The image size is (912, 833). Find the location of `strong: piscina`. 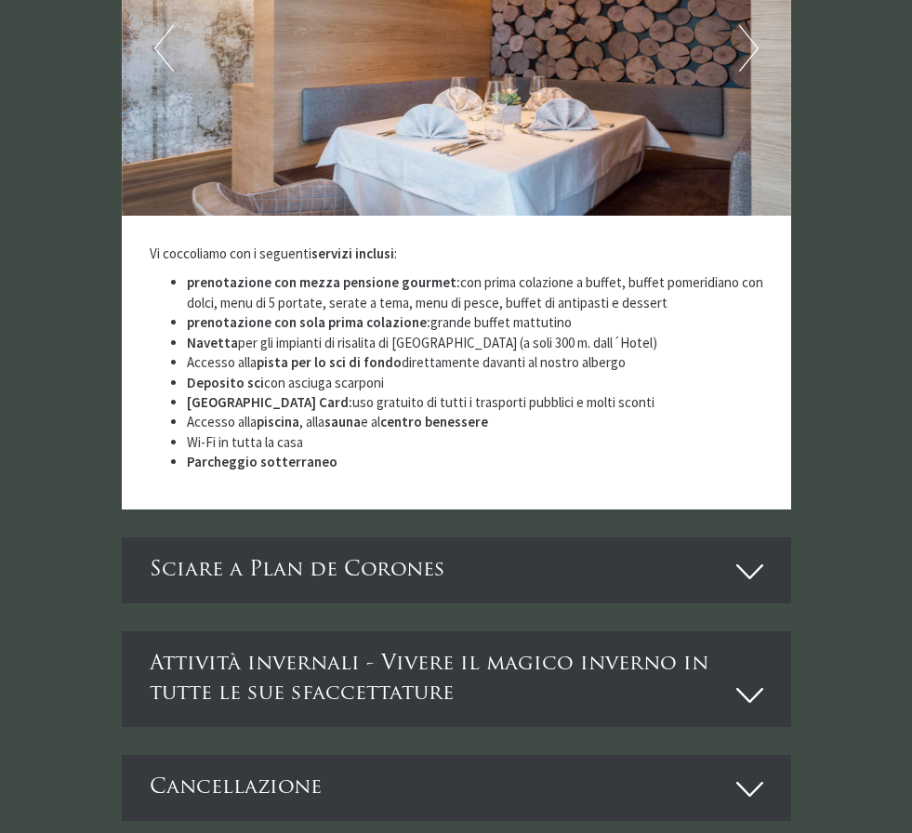

strong: piscina is located at coordinates (278, 421).